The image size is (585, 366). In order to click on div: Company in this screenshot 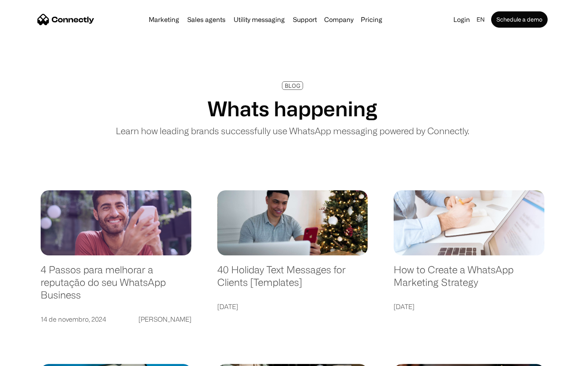, I will do `click(339, 19)`.